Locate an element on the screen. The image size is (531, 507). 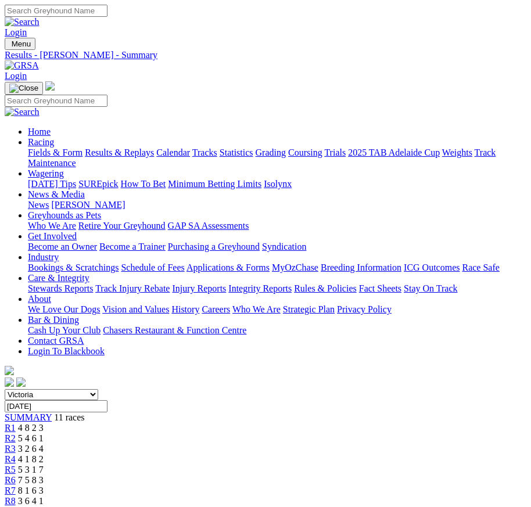
a: How To Bet is located at coordinates (143, 183).